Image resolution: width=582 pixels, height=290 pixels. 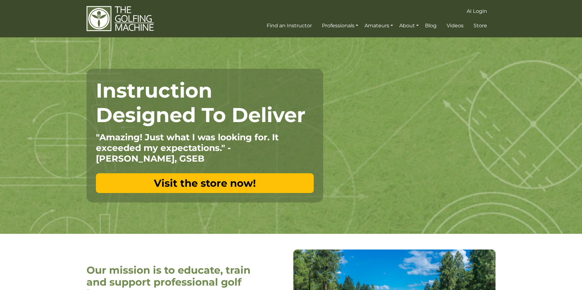 I want to click on a: Videos, so click(x=455, y=26).